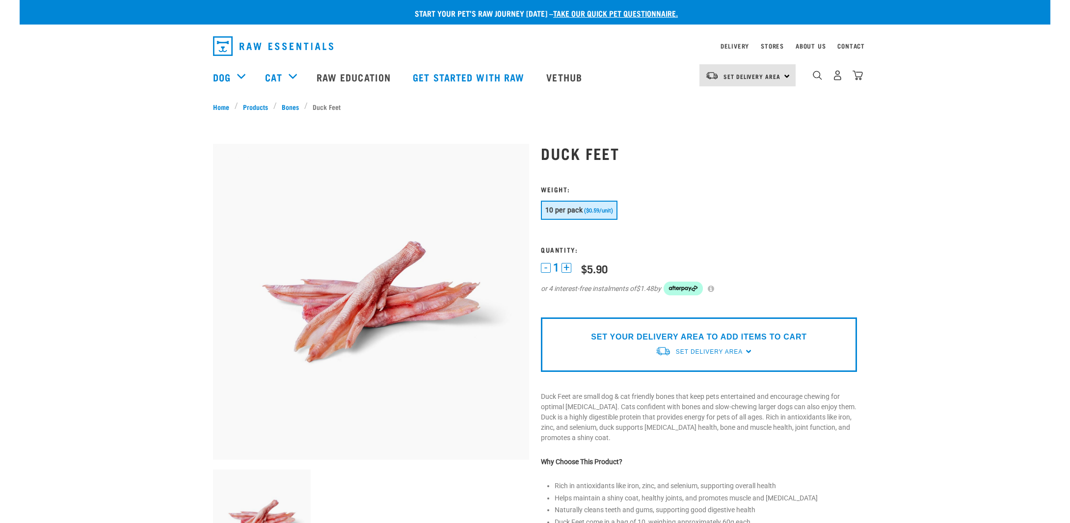 The image size is (1070, 523). Describe the element at coordinates (565, 77) in the screenshot. I see `a: Vethub` at that location.